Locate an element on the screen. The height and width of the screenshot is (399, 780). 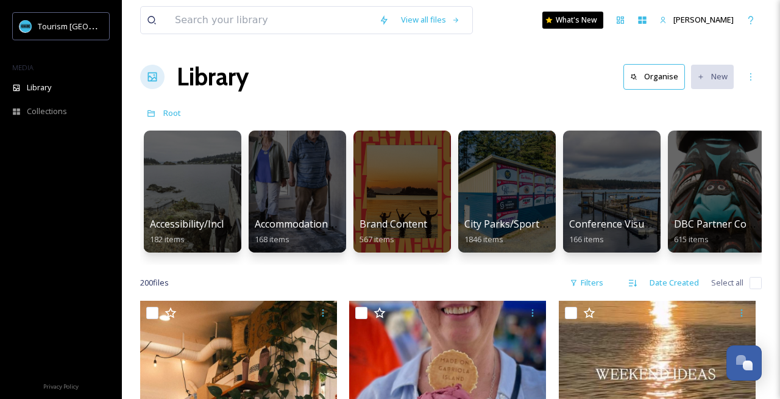
span: 615 items is located at coordinates (691, 239).